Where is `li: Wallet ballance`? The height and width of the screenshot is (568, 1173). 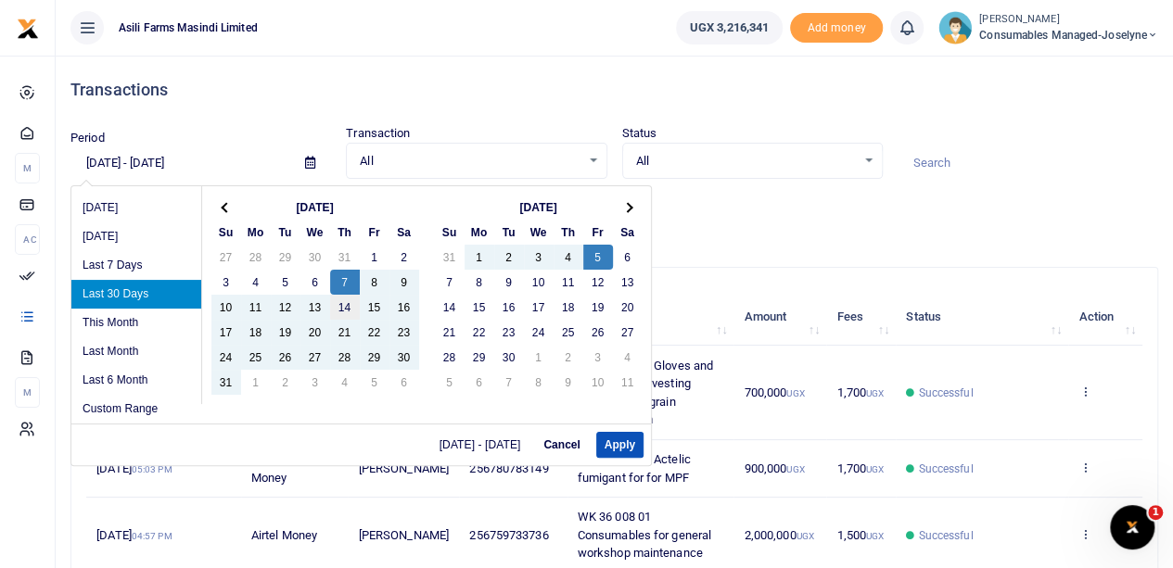
li: Wallet ballance is located at coordinates (729, 28).